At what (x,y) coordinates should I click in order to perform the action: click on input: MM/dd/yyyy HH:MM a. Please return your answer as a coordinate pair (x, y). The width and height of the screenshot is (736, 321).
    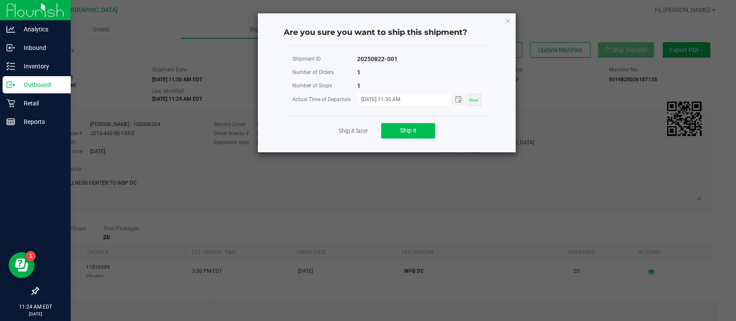
    Looking at the image, I should click on (399, 99).